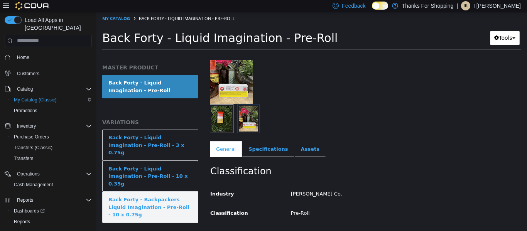 This screenshot has width=527, height=231. Describe the element at coordinates (23, 58) in the screenshot. I see `a: Home` at that location.